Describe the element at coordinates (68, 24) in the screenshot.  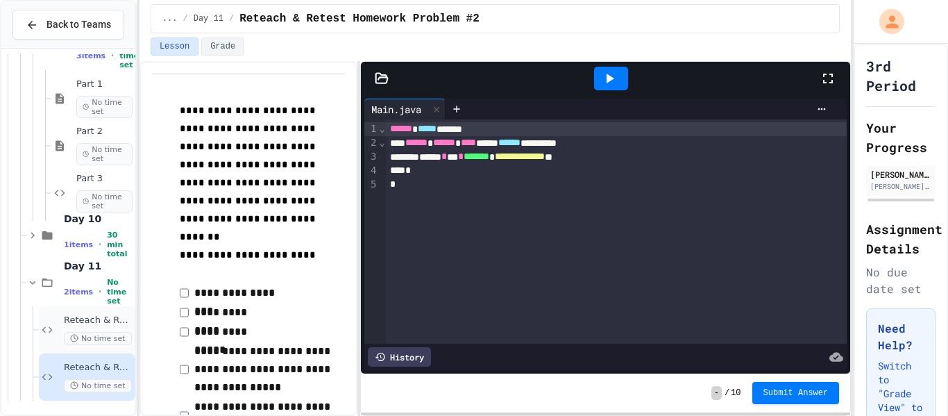
I see `button: Back to Teams` at that location.